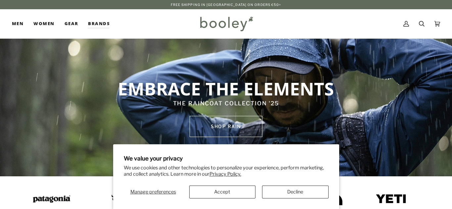  What do you see at coordinates (99, 24) in the screenshot?
I see `div: Brands` at bounding box center [99, 24].